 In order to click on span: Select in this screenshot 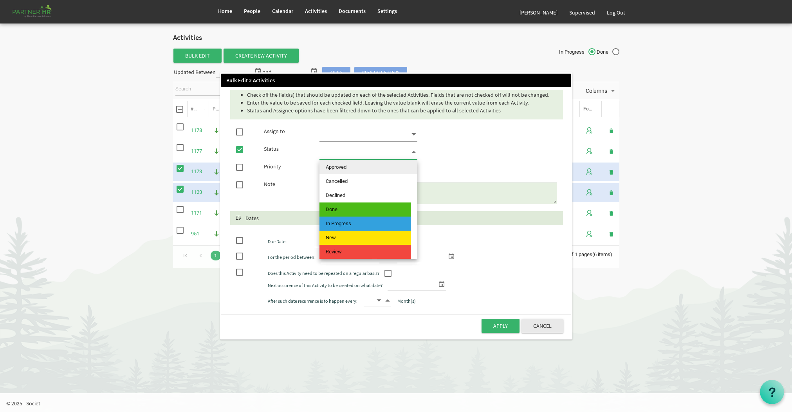, I will do `click(239, 218)`.